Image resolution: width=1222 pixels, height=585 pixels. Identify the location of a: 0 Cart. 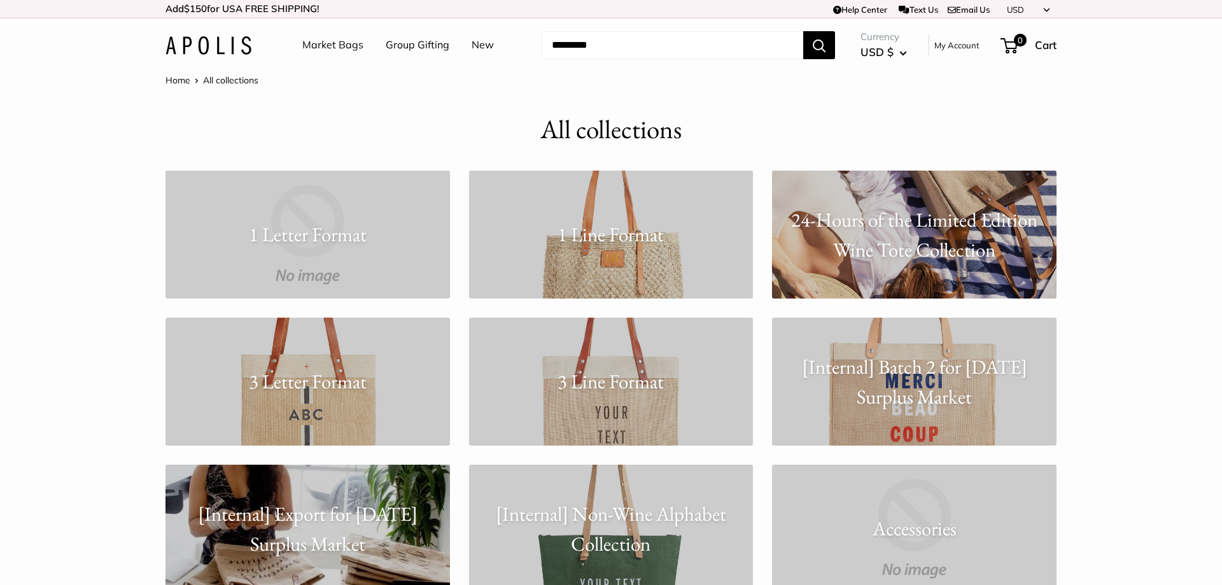
(1029, 45).